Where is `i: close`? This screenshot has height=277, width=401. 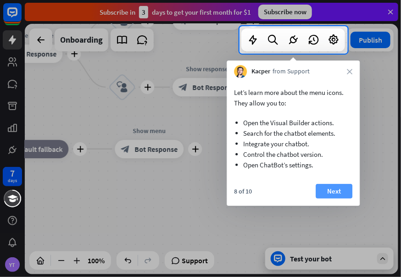 i: close is located at coordinates (350, 72).